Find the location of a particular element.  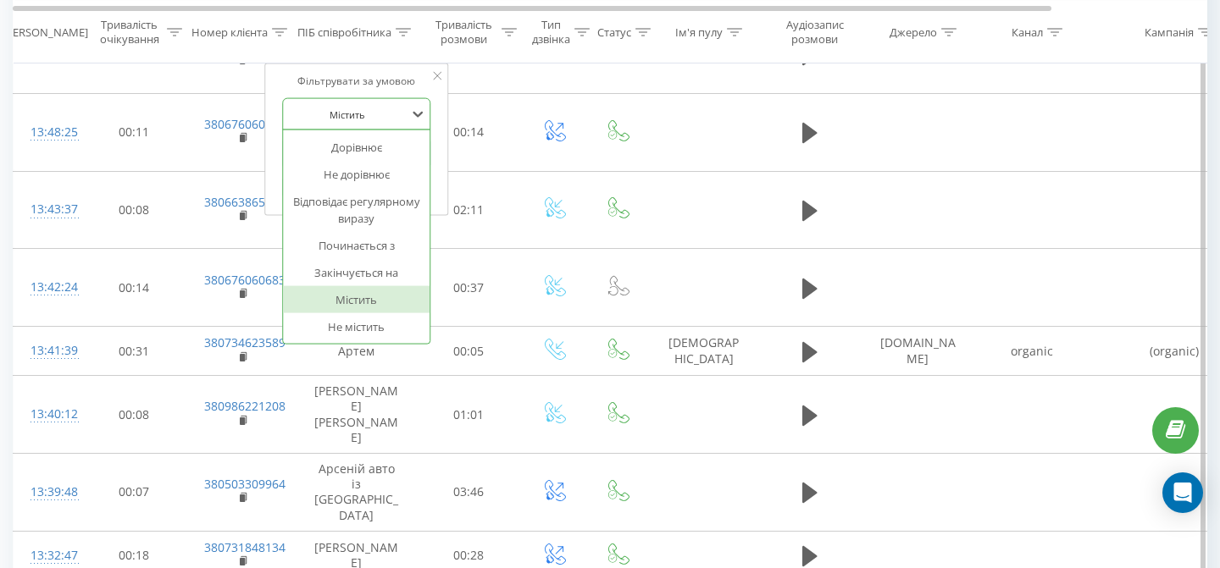

div: 13:43:37 is located at coordinates (47, 209).